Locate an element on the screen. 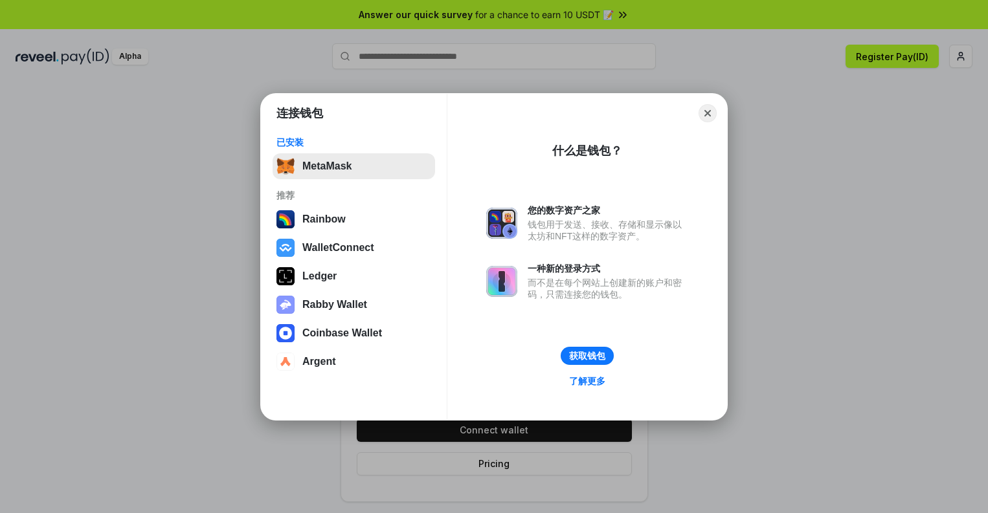  div: Rabby Wallet is located at coordinates (335, 305).